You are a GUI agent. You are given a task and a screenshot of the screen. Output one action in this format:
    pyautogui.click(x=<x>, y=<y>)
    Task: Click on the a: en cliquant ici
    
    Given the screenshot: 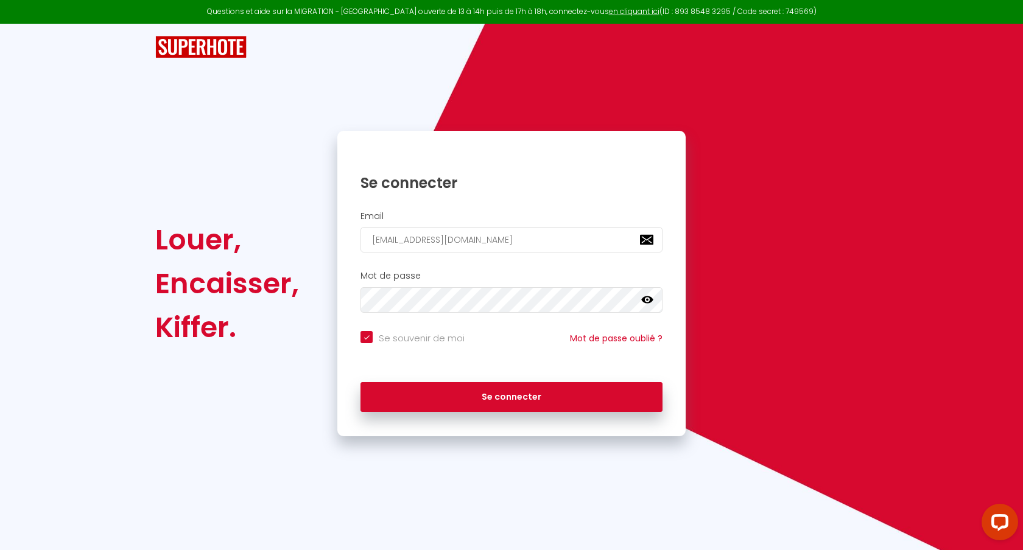 What is the action you would take?
    pyautogui.click(x=634, y=11)
    